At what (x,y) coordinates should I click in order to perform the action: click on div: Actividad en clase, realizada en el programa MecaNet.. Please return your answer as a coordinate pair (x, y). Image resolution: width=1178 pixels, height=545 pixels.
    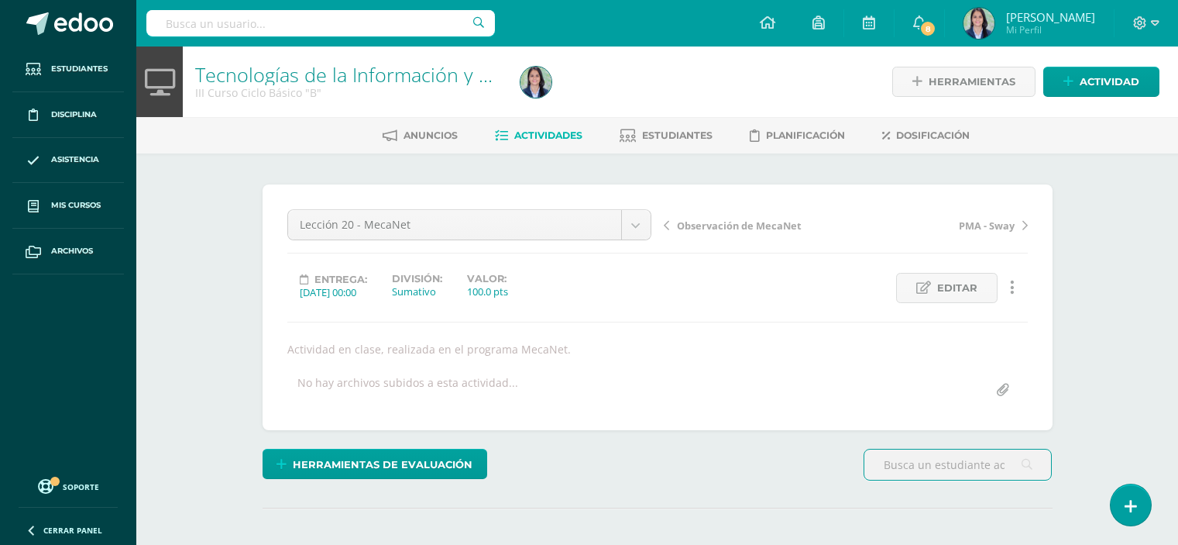
    Looking at the image, I should click on (658, 349).